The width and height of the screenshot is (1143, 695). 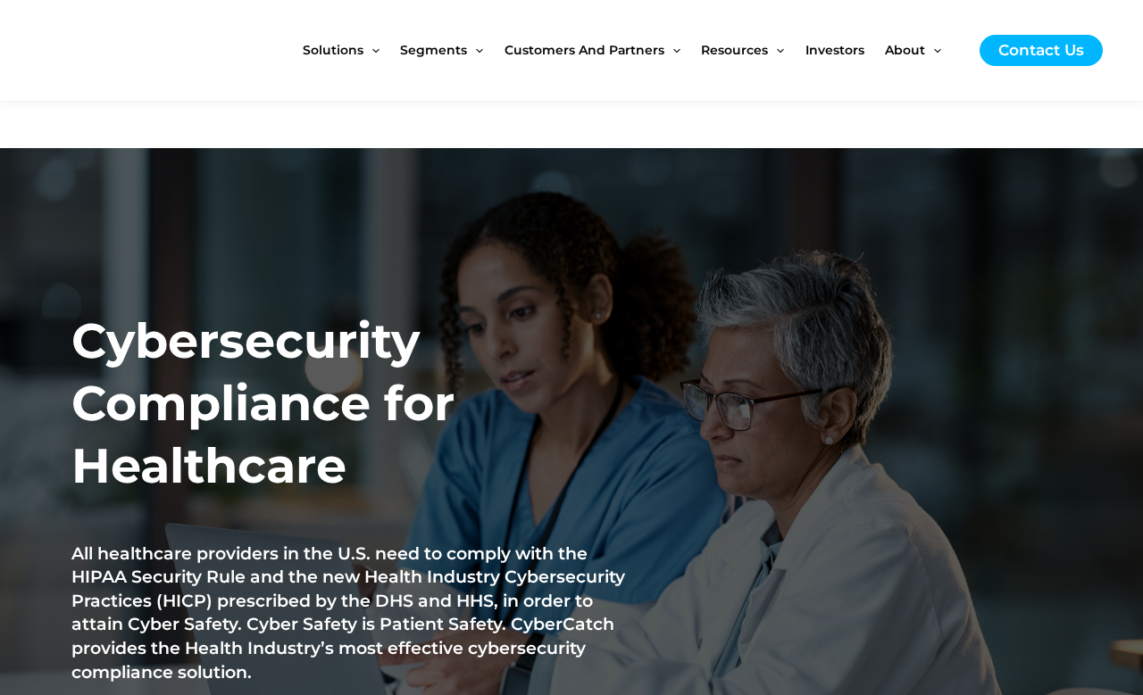 I want to click on span: Resources, so click(x=734, y=50).